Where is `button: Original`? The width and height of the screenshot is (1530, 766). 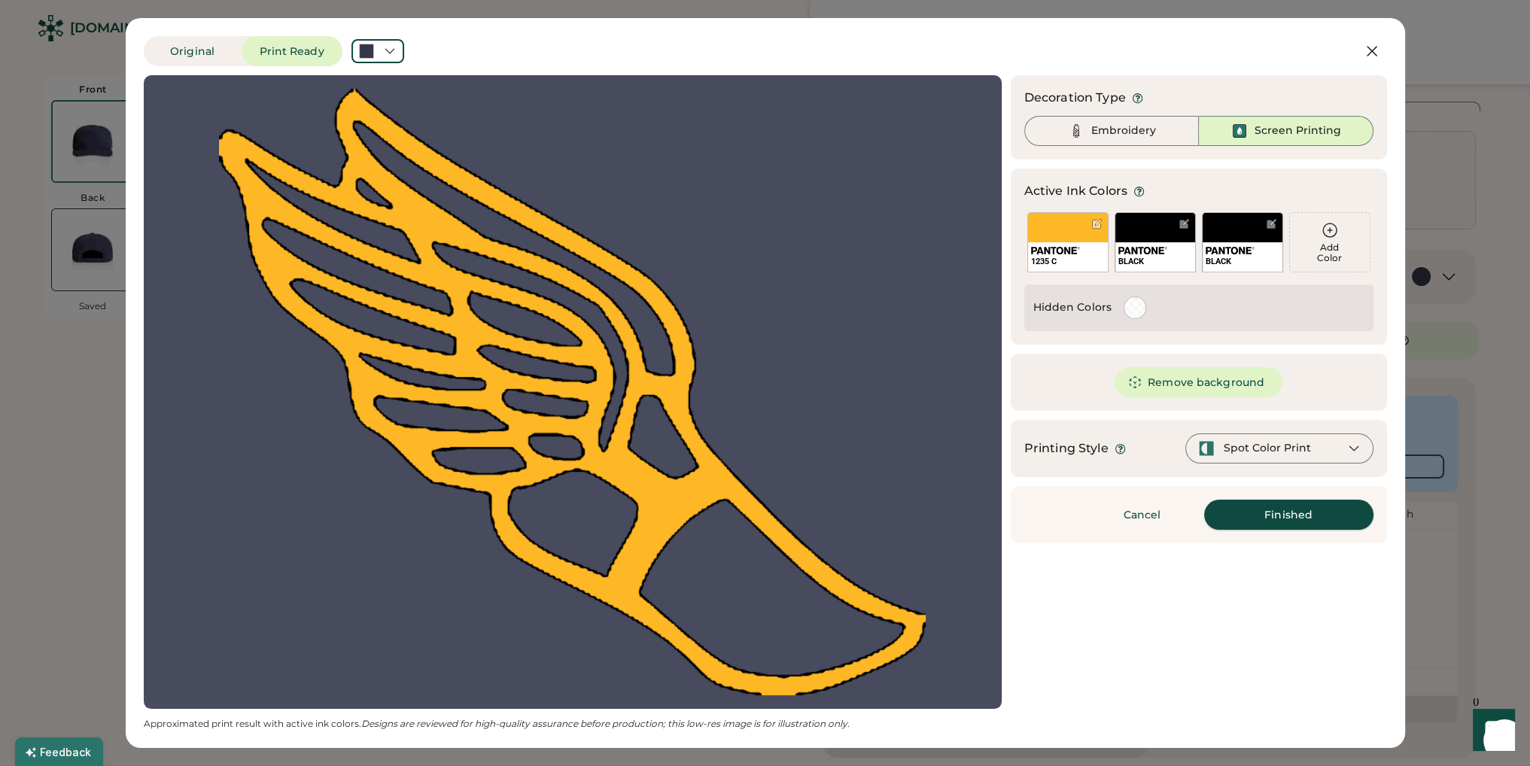 button: Original is located at coordinates (193, 51).